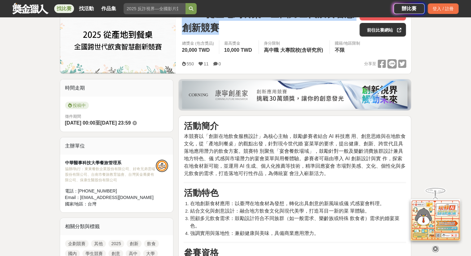 Image resolution: width=471 pixels, height=256 pixels. I want to click on span: 分享至, so click(369, 64).